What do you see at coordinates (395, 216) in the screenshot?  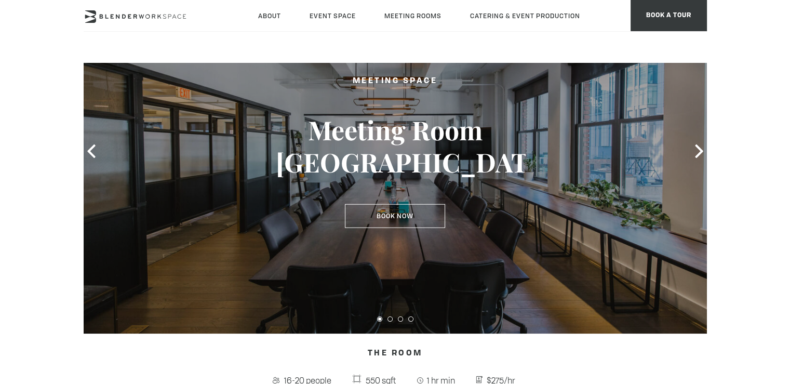 I see `a: Book Now` at bounding box center [395, 216].